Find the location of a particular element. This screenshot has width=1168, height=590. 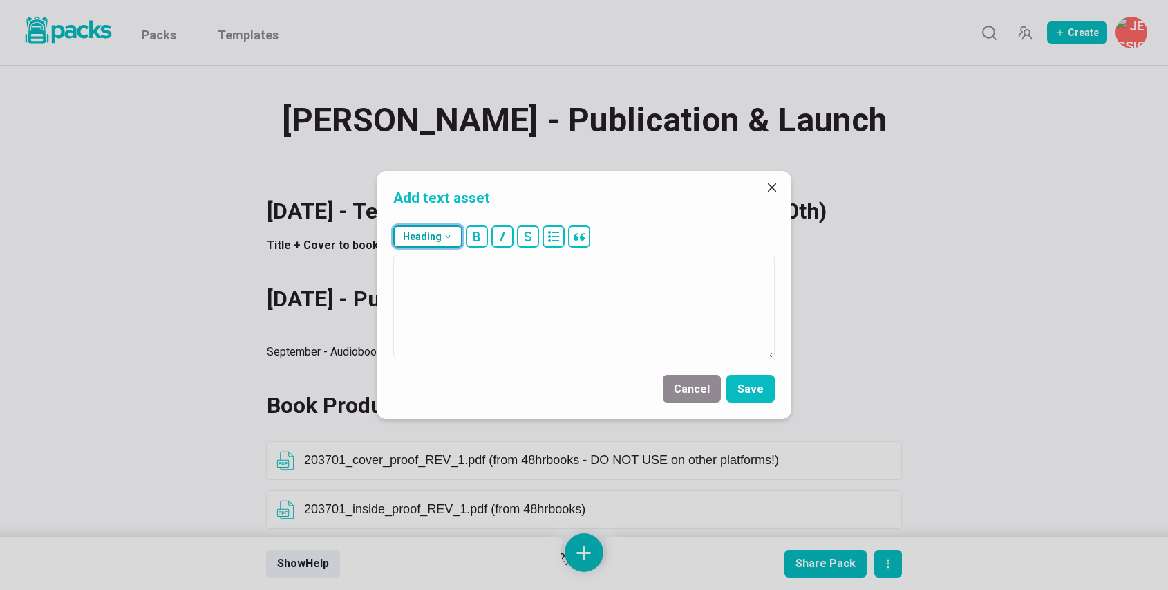

button: Save is located at coordinates (751, 388).